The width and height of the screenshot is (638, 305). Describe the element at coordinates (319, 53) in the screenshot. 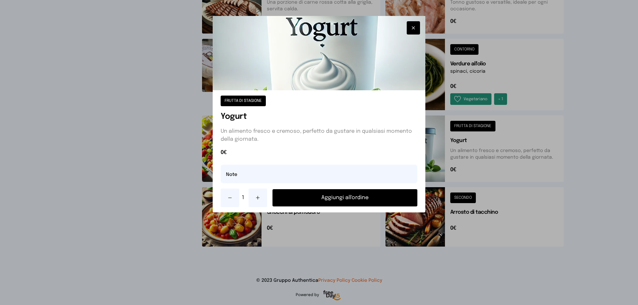

I see `img: Yogurt` at that location.